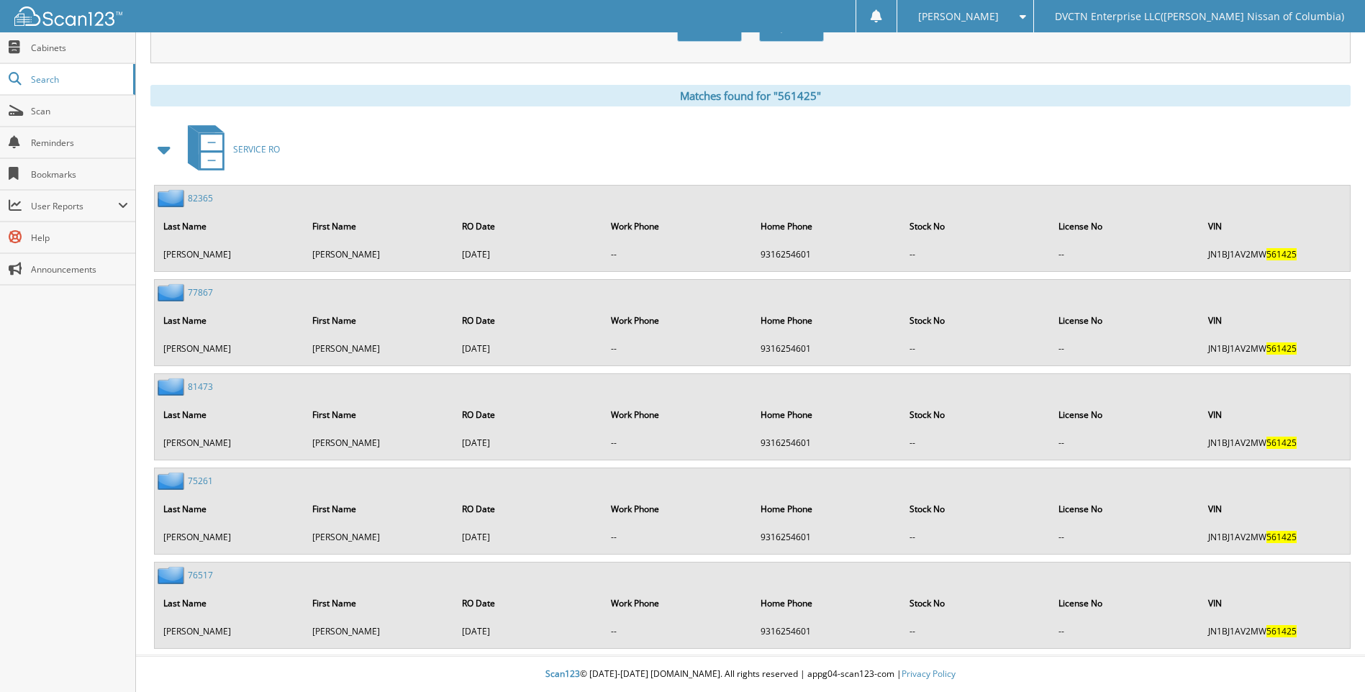 The width and height of the screenshot is (1365, 692). Describe the element at coordinates (74, 206) in the screenshot. I see `span: User Reports` at that location.